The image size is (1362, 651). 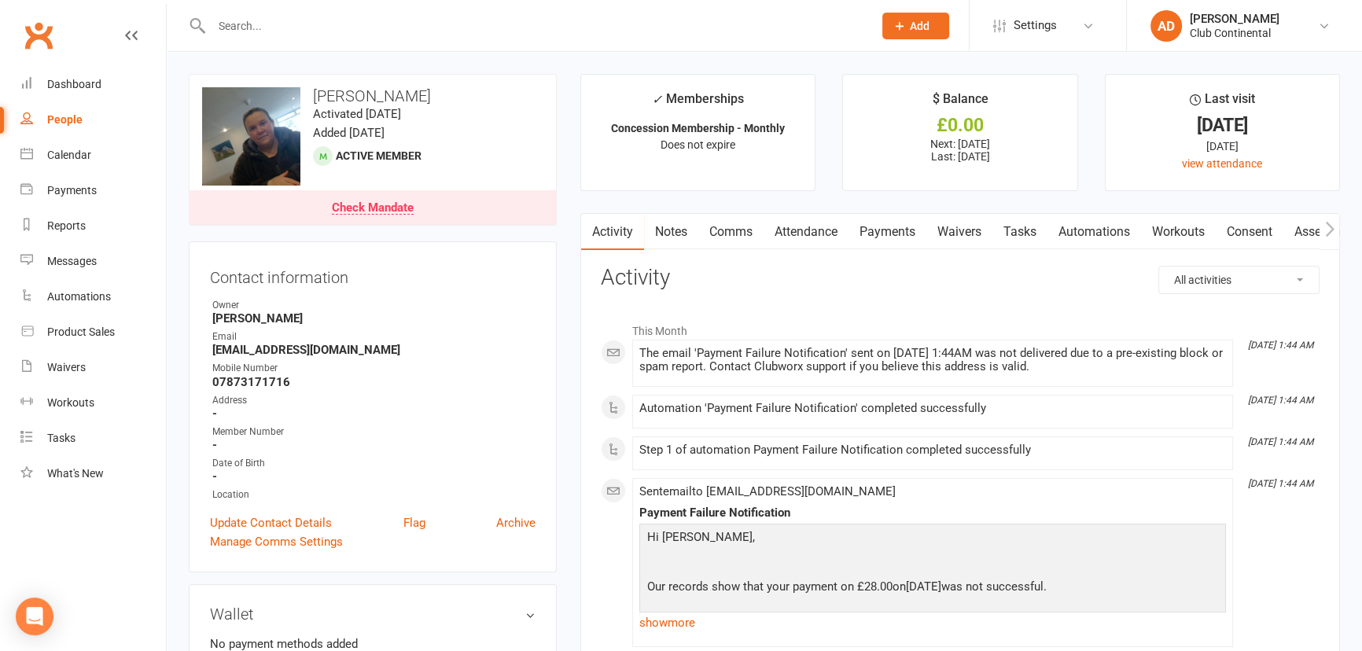 What do you see at coordinates (374, 432) in the screenshot?
I see `div: Member Number` at bounding box center [374, 432].